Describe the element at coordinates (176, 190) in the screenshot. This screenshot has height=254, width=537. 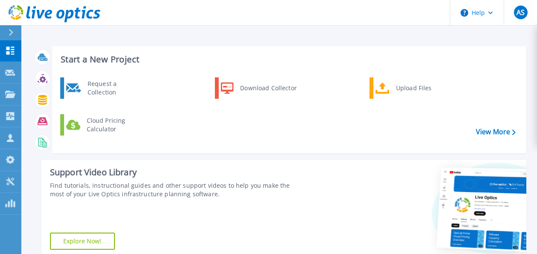
I see `div: Find tutorials, instructional guides and other support videos to help you make the most of your L...` at that location.